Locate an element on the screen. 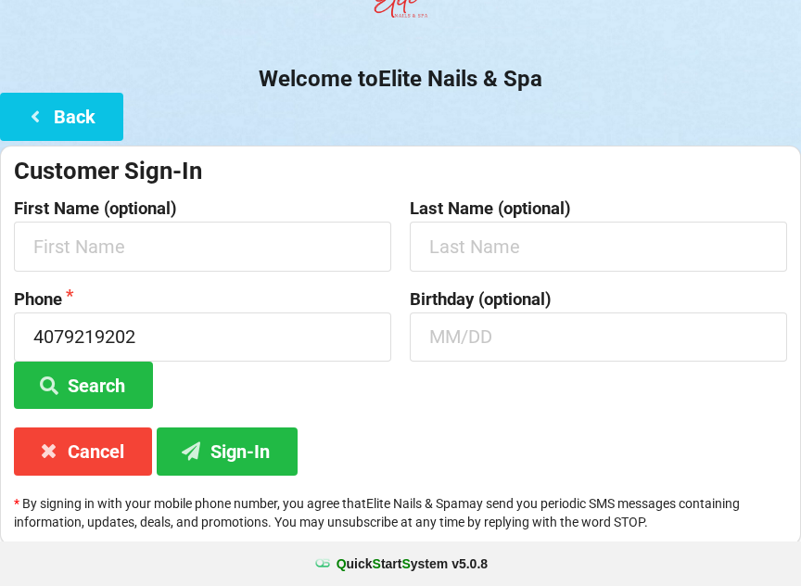  div: Customer Sign-In is located at coordinates (401, 171).